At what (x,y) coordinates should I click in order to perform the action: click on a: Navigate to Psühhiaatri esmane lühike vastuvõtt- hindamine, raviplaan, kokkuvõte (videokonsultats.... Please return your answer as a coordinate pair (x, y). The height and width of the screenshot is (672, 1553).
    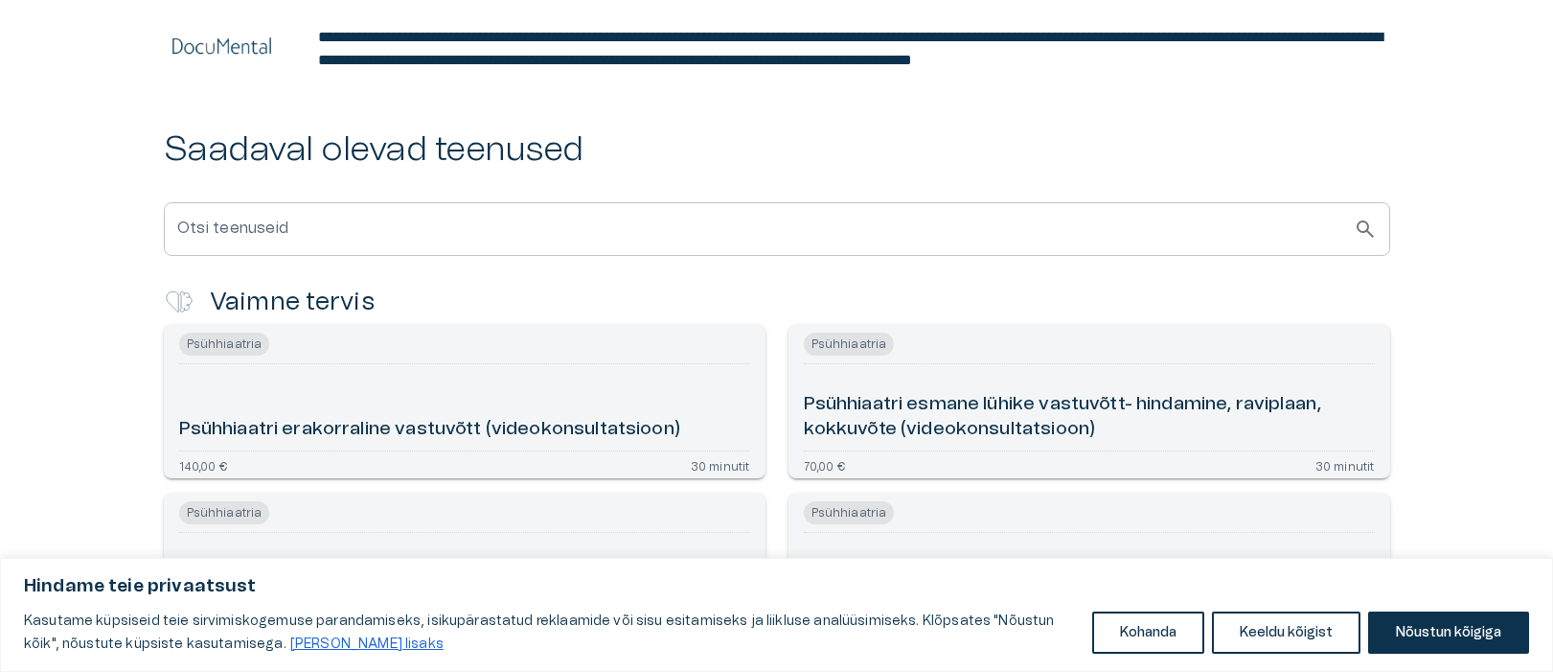
    Looking at the image, I should click on (1089, 401).